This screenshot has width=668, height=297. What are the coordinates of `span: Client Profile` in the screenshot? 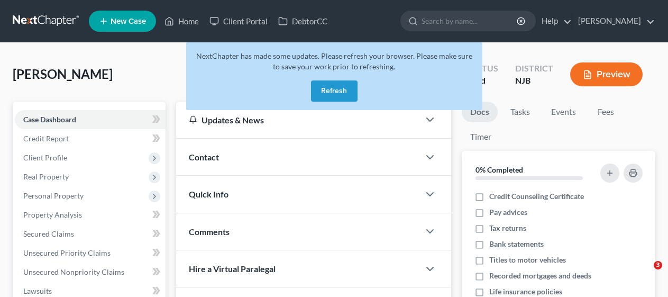 It's located at (45, 157).